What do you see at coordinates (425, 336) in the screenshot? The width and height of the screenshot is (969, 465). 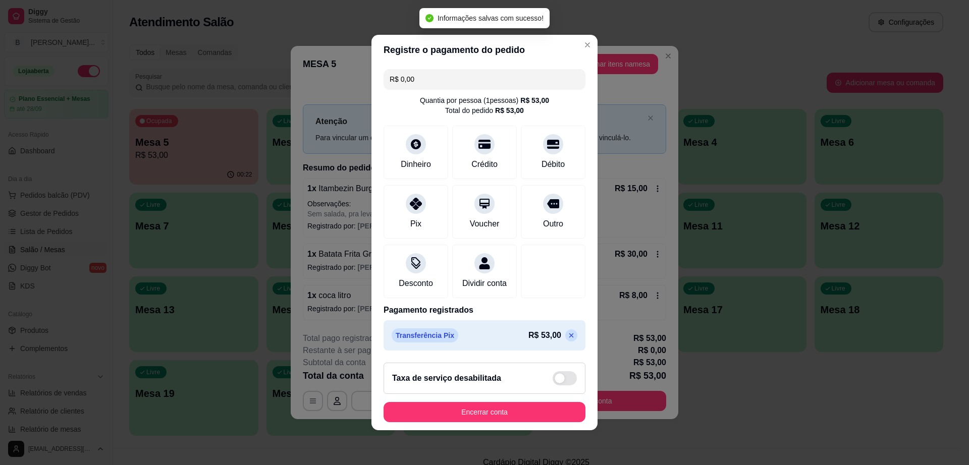 I see `p: Transferência Pix` at bounding box center [425, 336].